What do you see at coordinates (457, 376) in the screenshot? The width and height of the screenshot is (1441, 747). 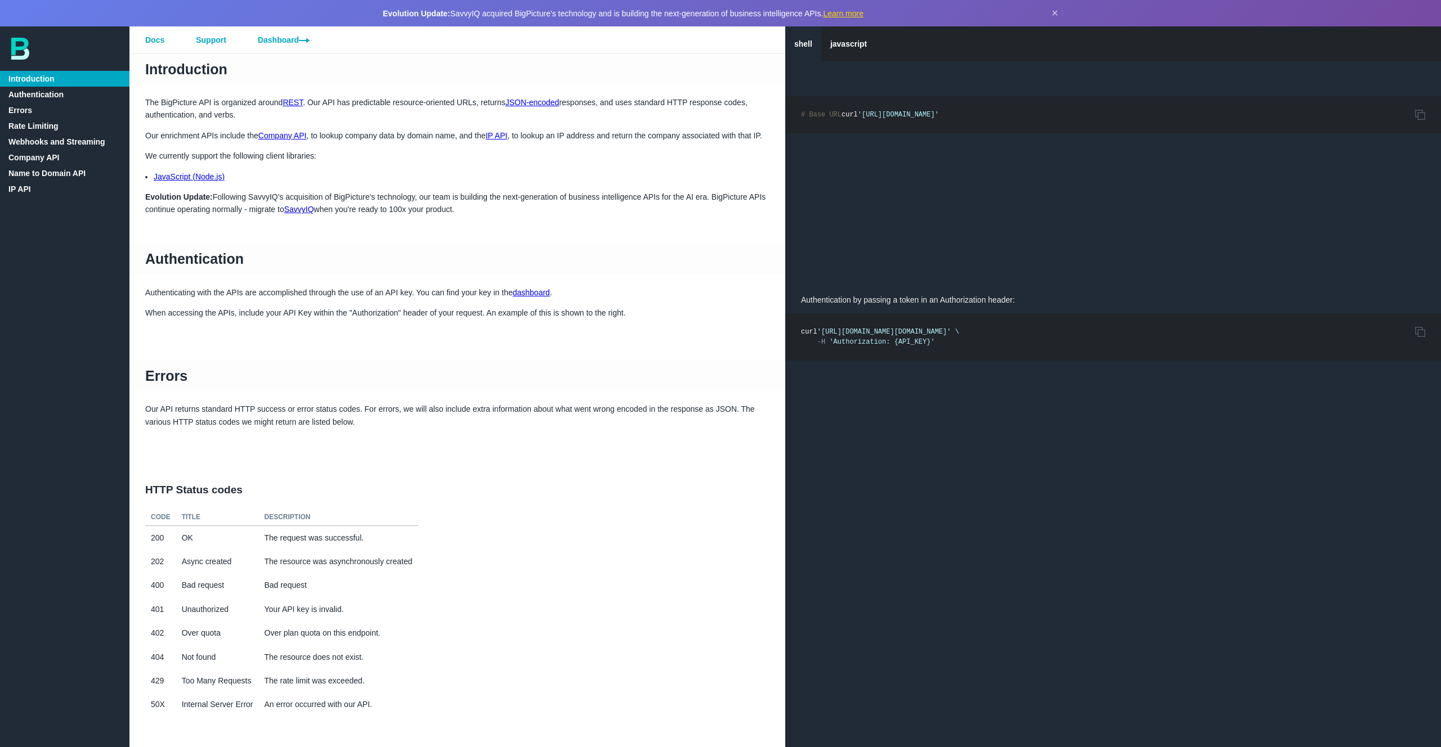 I see `h1: Errors` at bounding box center [457, 376].